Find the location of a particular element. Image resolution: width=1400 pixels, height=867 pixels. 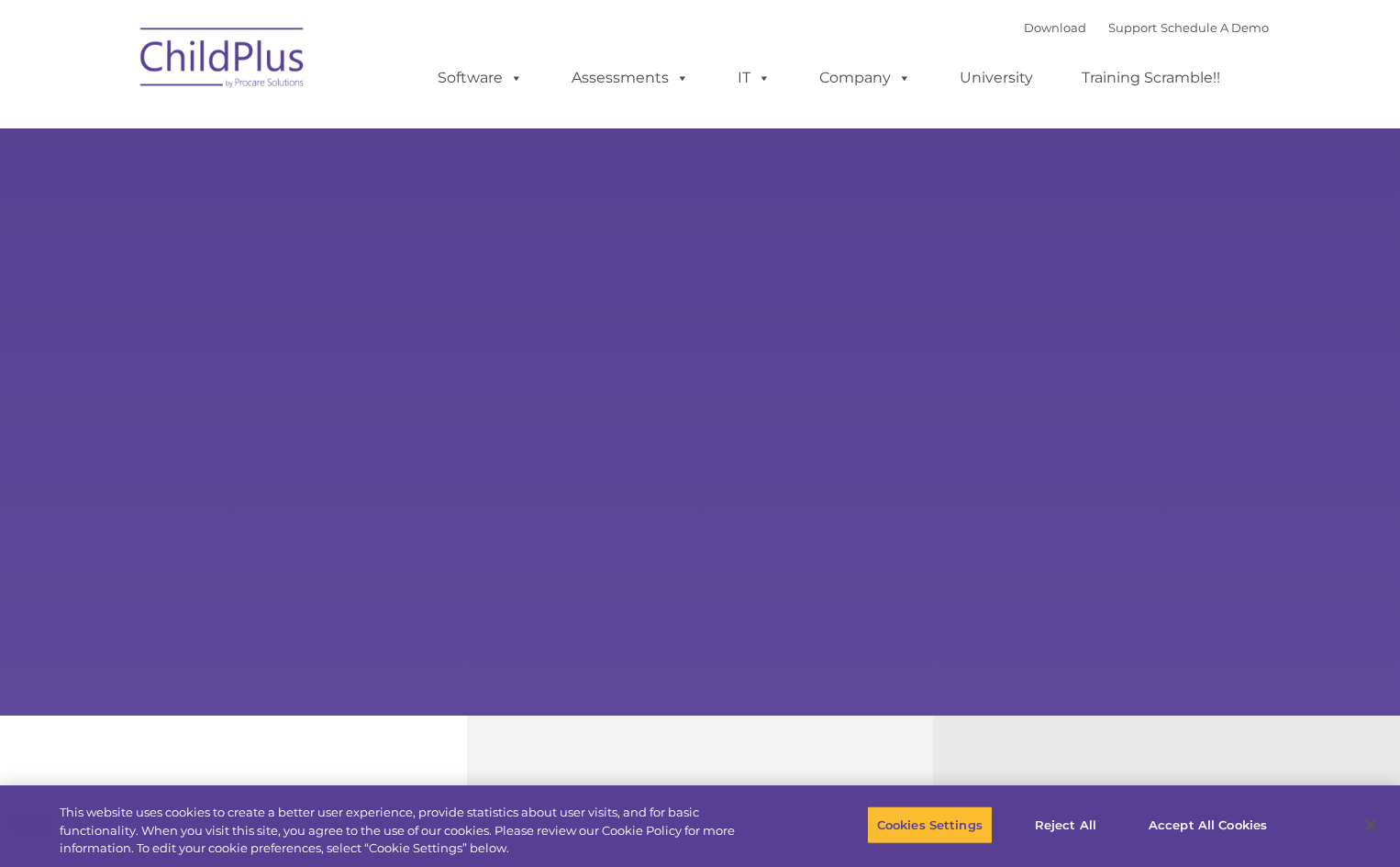

button: Reject All is located at coordinates (1065, 825).